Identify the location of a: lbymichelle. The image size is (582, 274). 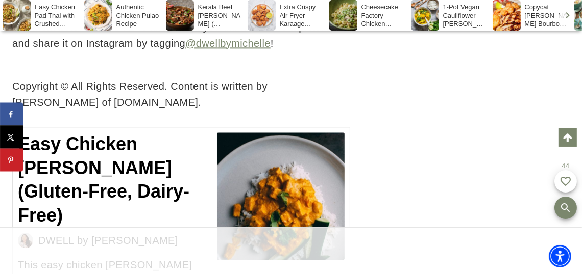
(244, 43).